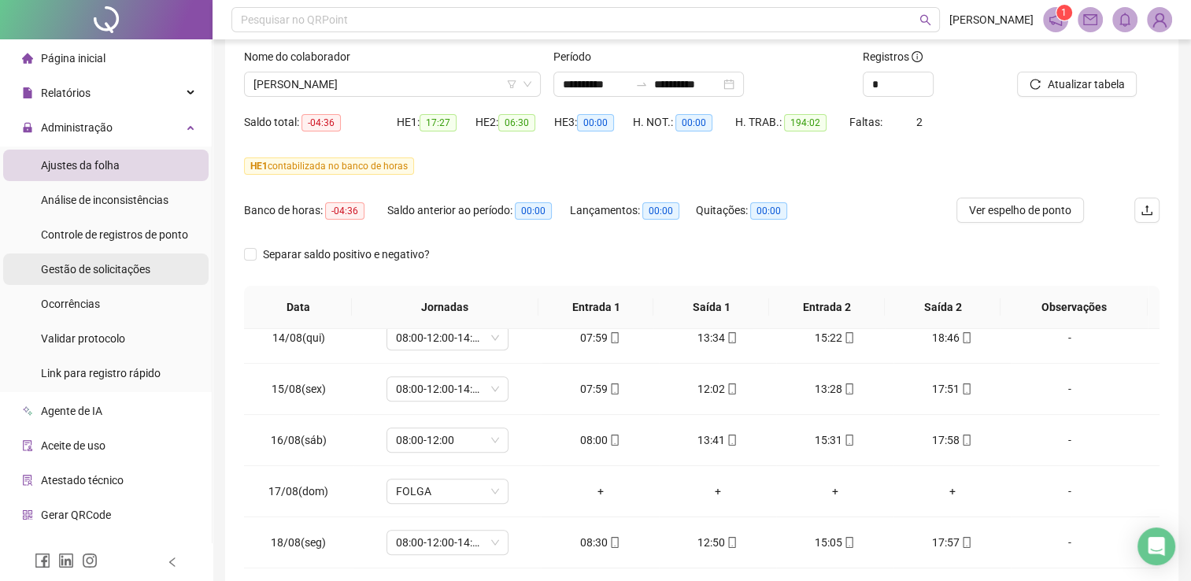 This screenshot has height=581, width=1191. I want to click on img: 77055, so click(1159, 20).